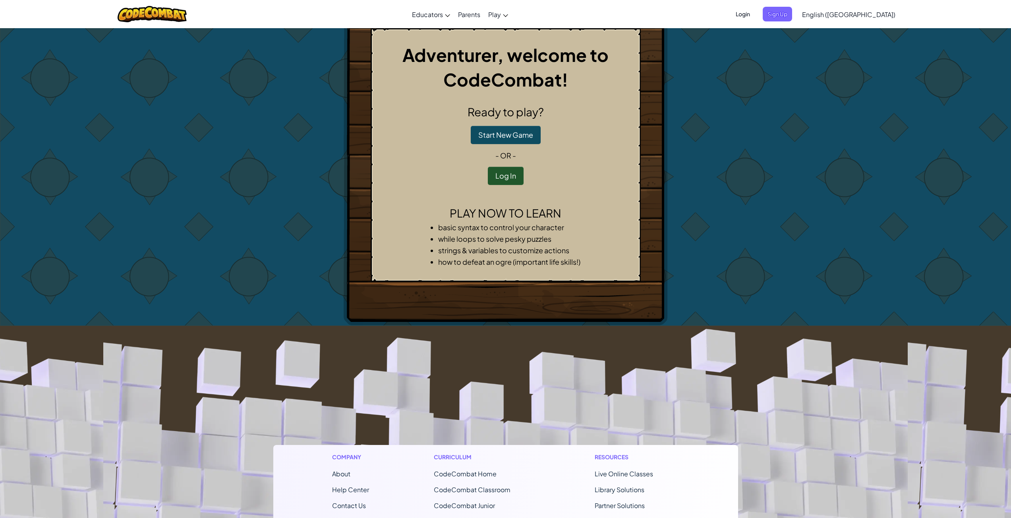  What do you see at coordinates (506, 213) in the screenshot?
I see `h2: Play now to learn` at bounding box center [506, 213].